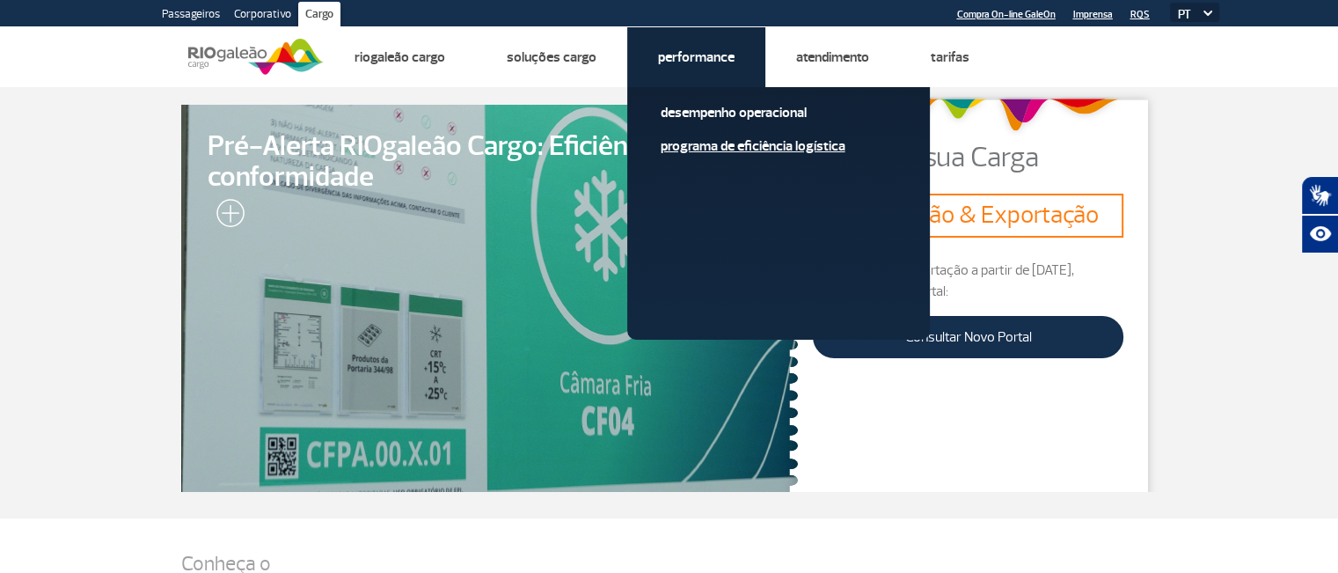  What do you see at coordinates (1320, 215) in the screenshot?
I see `div: Plugin de acessibilidade da Hand Talk.` at bounding box center [1320, 215].